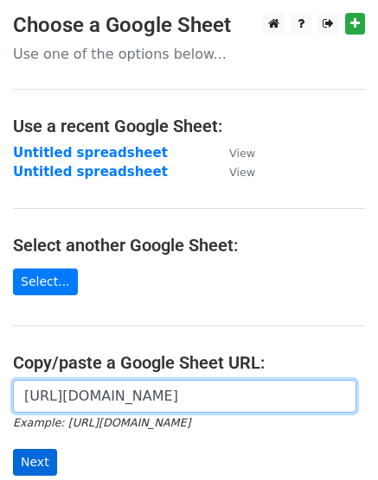 The image size is (378, 480). I want to click on h4: Select another Google Sheet:, so click(188, 245).